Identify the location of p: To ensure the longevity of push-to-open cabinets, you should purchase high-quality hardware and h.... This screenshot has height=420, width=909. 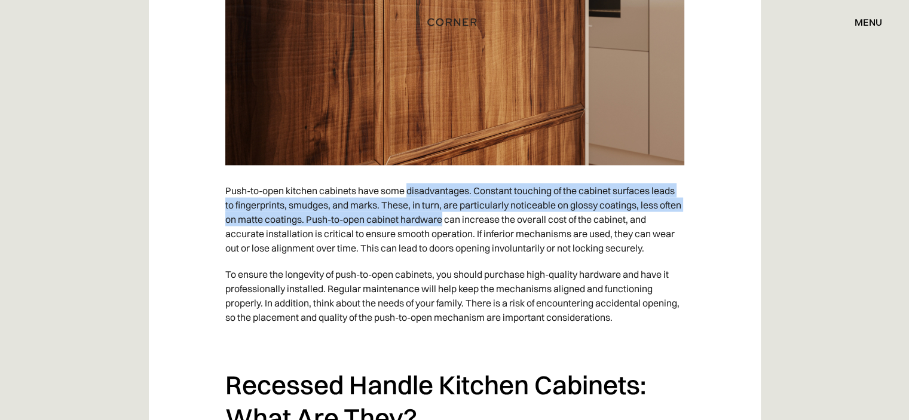
(455, 296).